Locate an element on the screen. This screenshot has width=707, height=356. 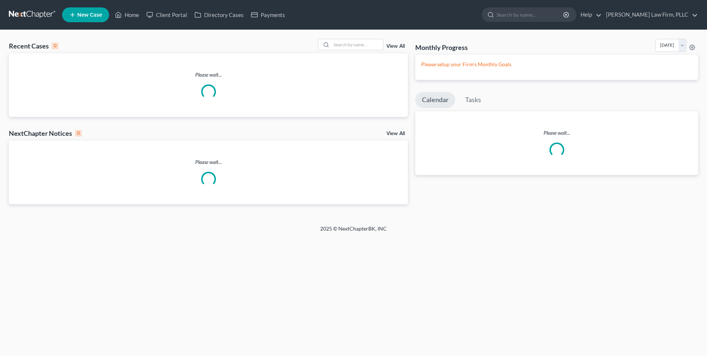
a: Directory Cases is located at coordinates (219, 15).